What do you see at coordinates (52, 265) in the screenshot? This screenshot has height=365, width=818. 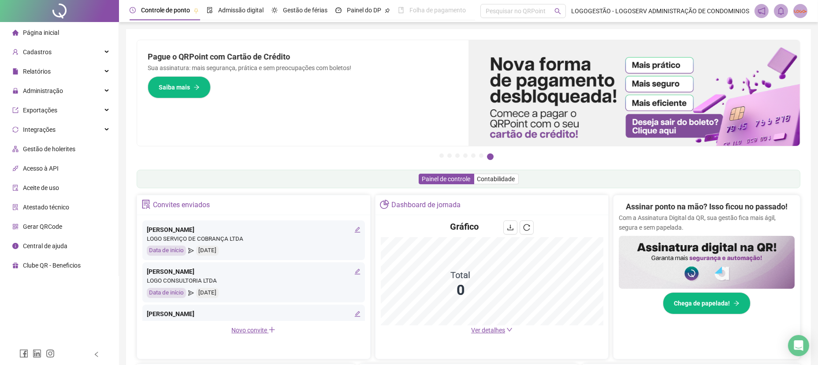 I see `span: Clube QR - Beneficios` at bounding box center [52, 265].